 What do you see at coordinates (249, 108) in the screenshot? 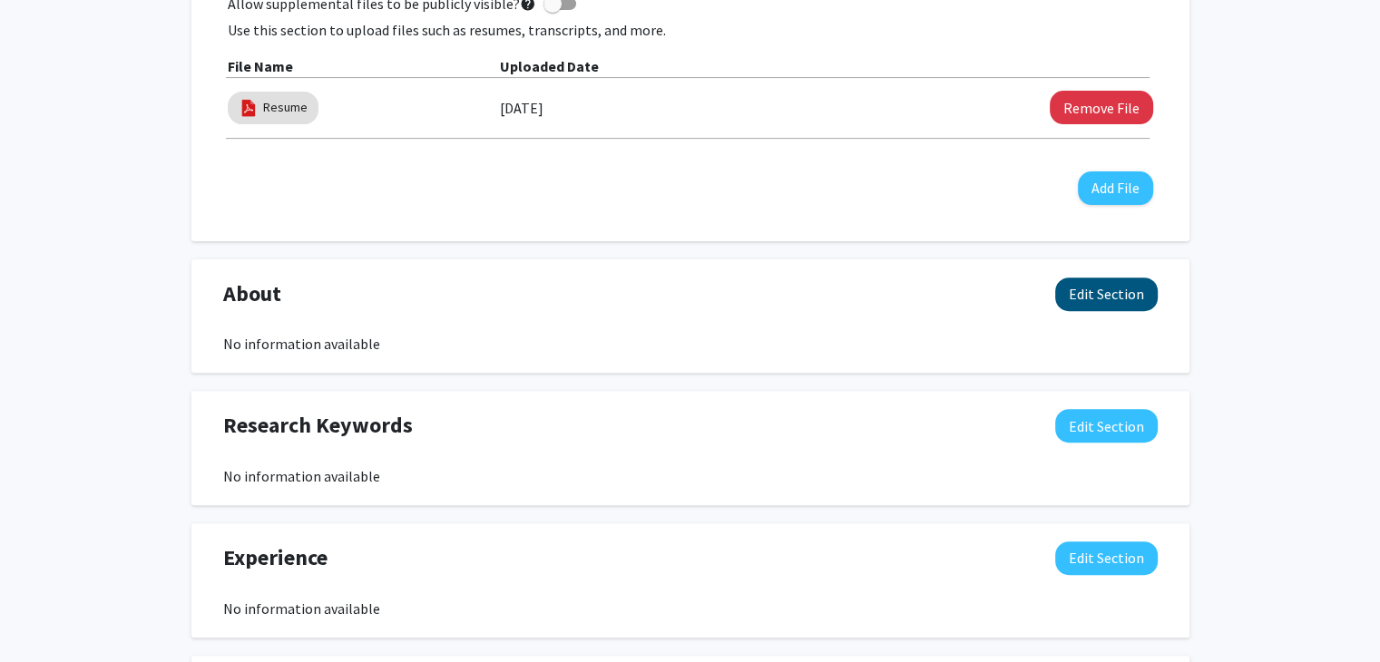
I see `img: pdf_icon.png` at bounding box center [249, 108].